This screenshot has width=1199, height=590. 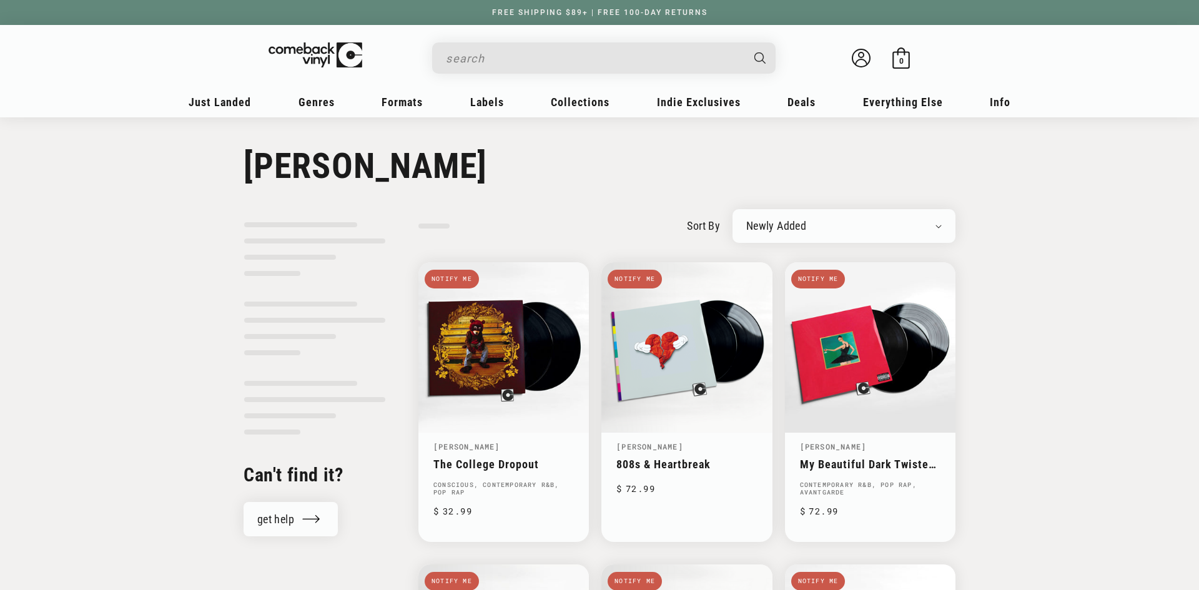 I want to click on button: Search, so click(x=761, y=58).